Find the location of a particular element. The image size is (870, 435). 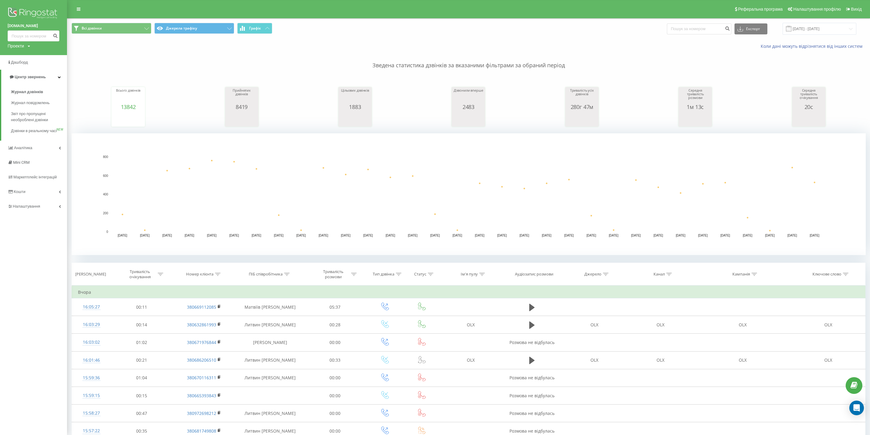

a: 380972698212 is located at coordinates (202, 413).